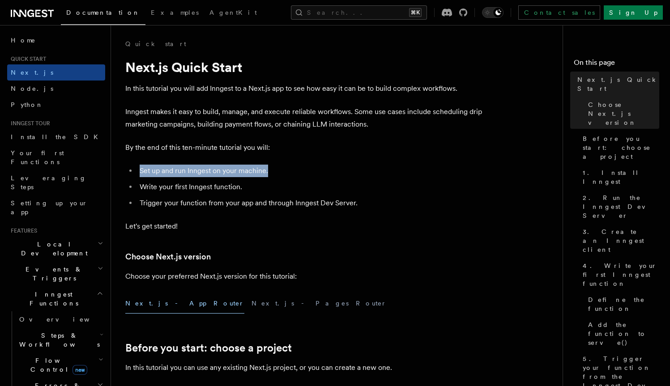  I want to click on a: Install the SDK, so click(56, 137).